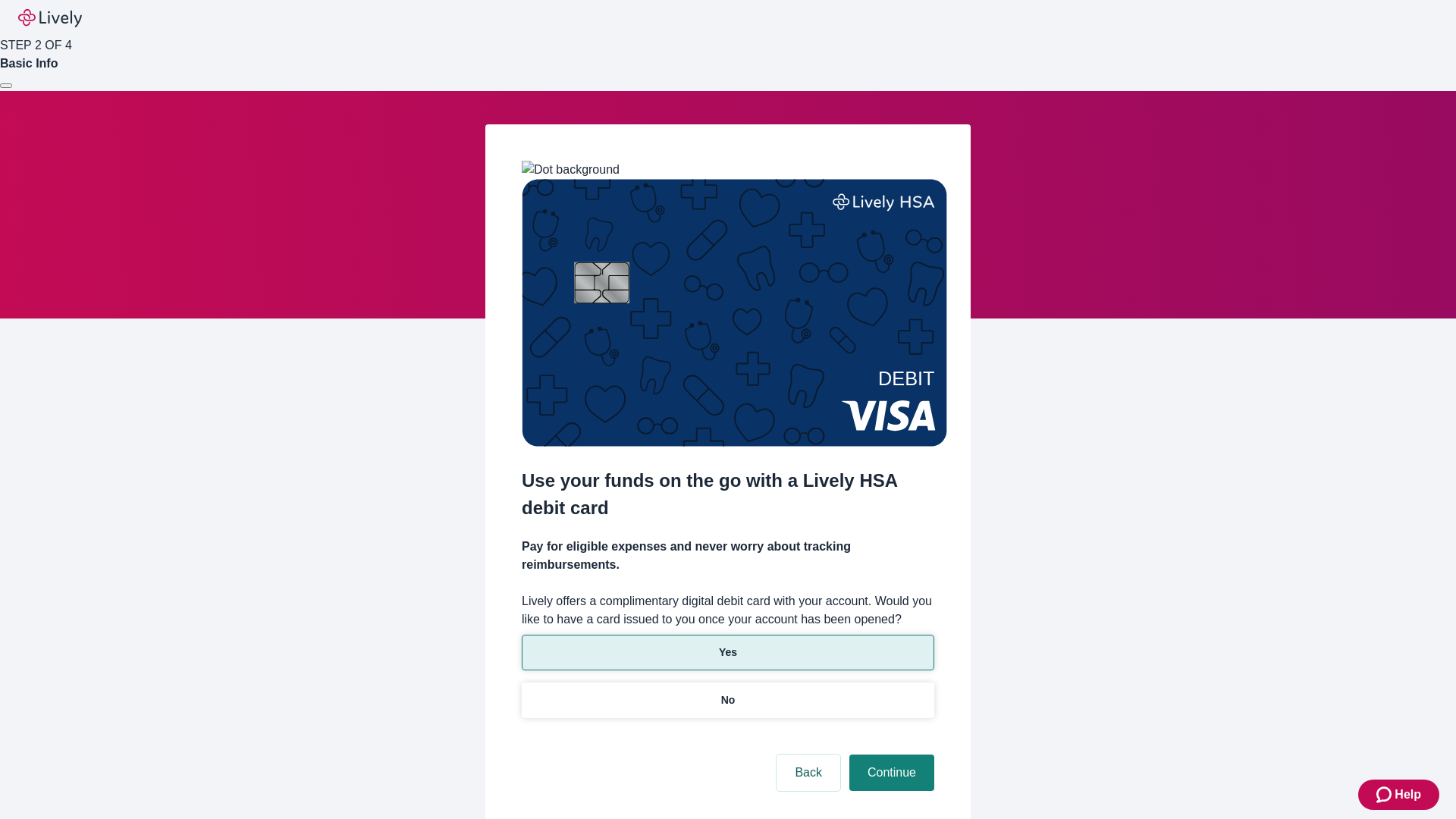 Image resolution: width=1456 pixels, height=819 pixels. Describe the element at coordinates (1399, 795) in the screenshot. I see `button: Zendesk support iconHelp` at that location.